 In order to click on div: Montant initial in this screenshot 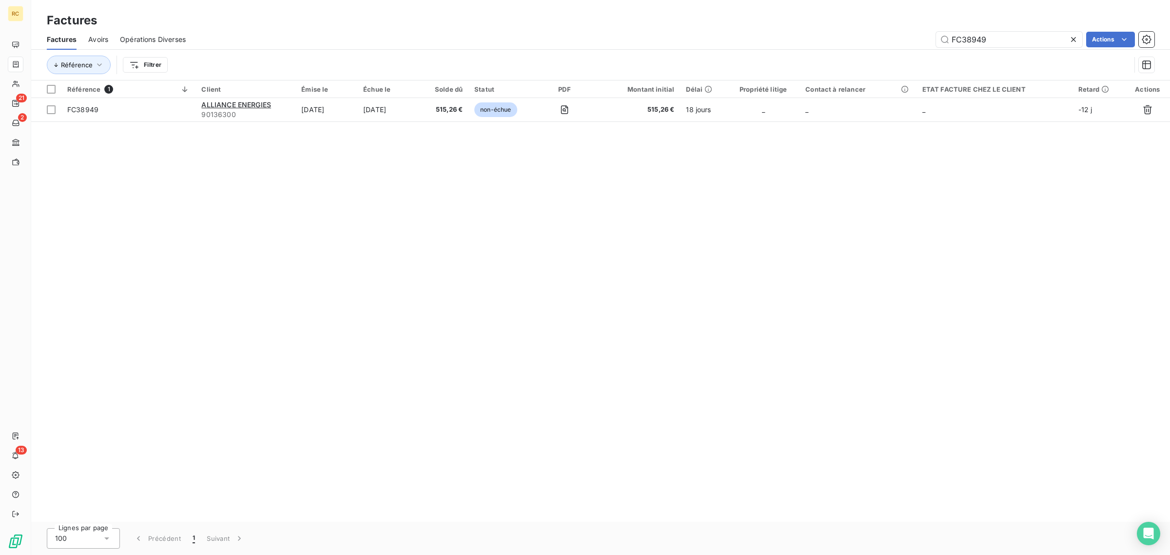, I will do `click(636, 89)`.